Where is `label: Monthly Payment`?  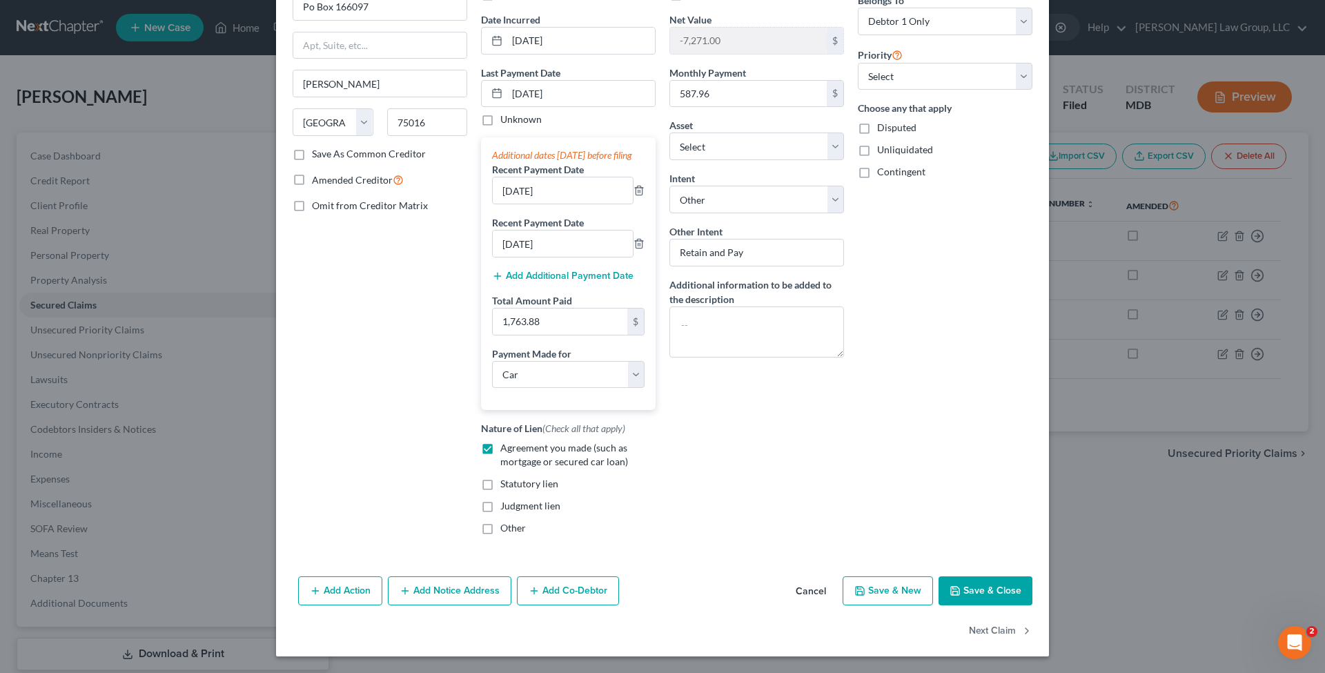
label: Monthly Payment is located at coordinates (707, 72).